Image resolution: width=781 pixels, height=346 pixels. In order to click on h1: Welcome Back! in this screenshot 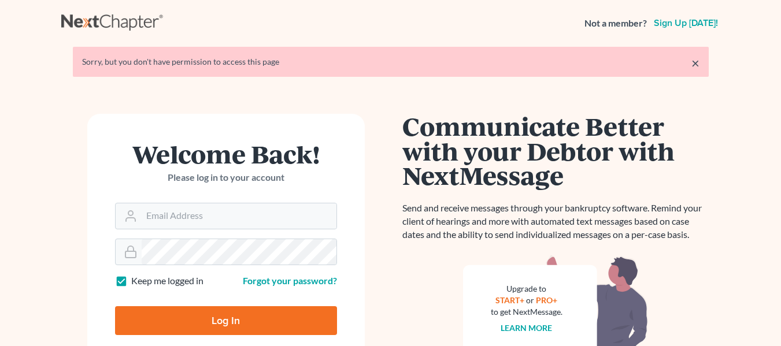, I will do `click(226, 154)`.